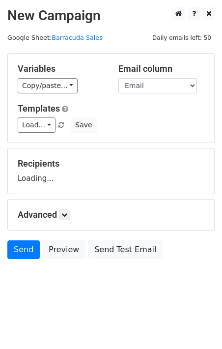  Describe the element at coordinates (77, 37) in the screenshot. I see `a: Barracuda Sales` at that location.